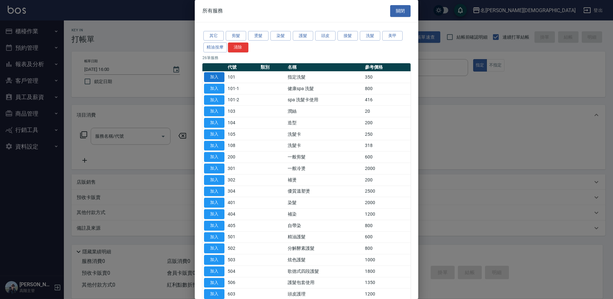 This screenshot has width=613, height=299. I want to click on p: 26 筆服務, so click(307, 58).